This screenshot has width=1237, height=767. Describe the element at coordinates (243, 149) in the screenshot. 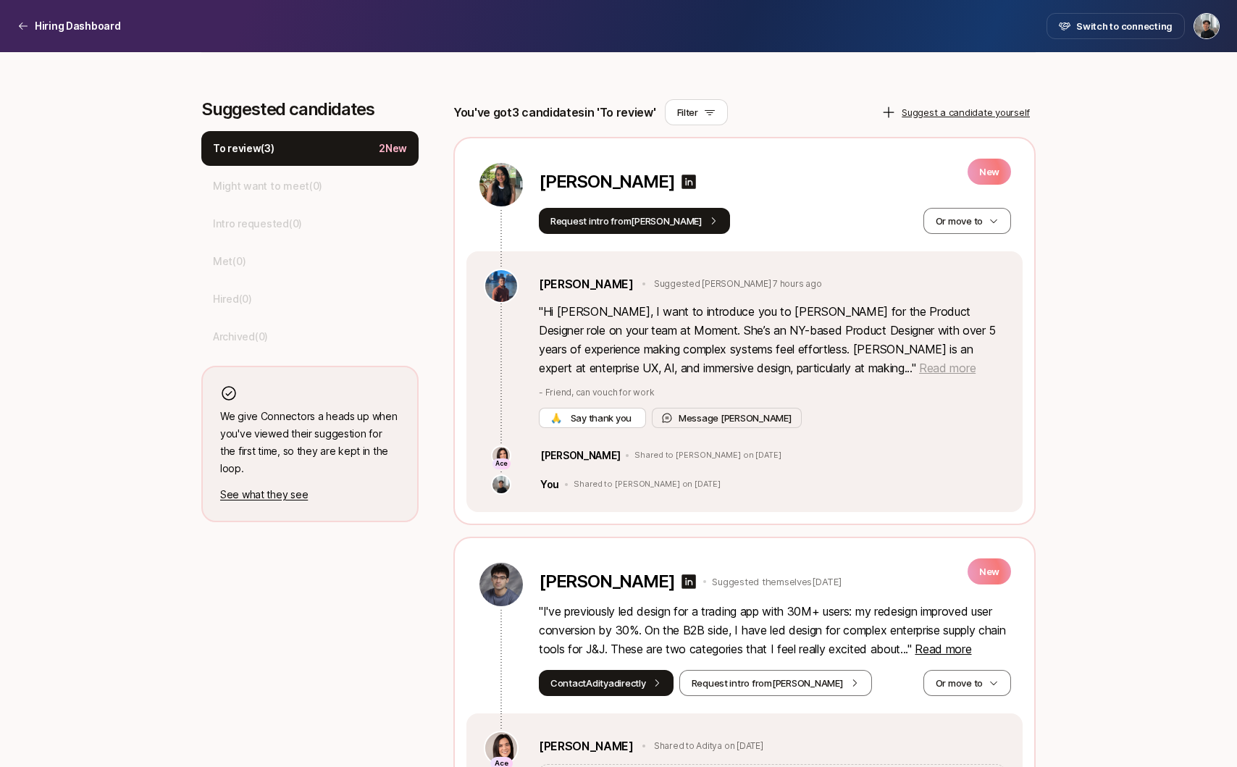

I see `p: To review ( 3 )` at that location.